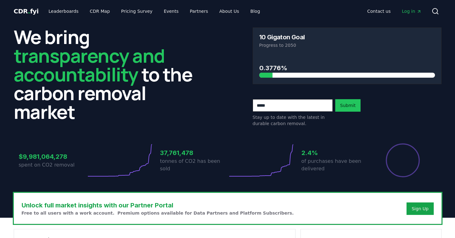 The width and height of the screenshot is (455, 238). What do you see at coordinates (100, 11) in the screenshot?
I see `a: CDR Map` at bounding box center [100, 11].